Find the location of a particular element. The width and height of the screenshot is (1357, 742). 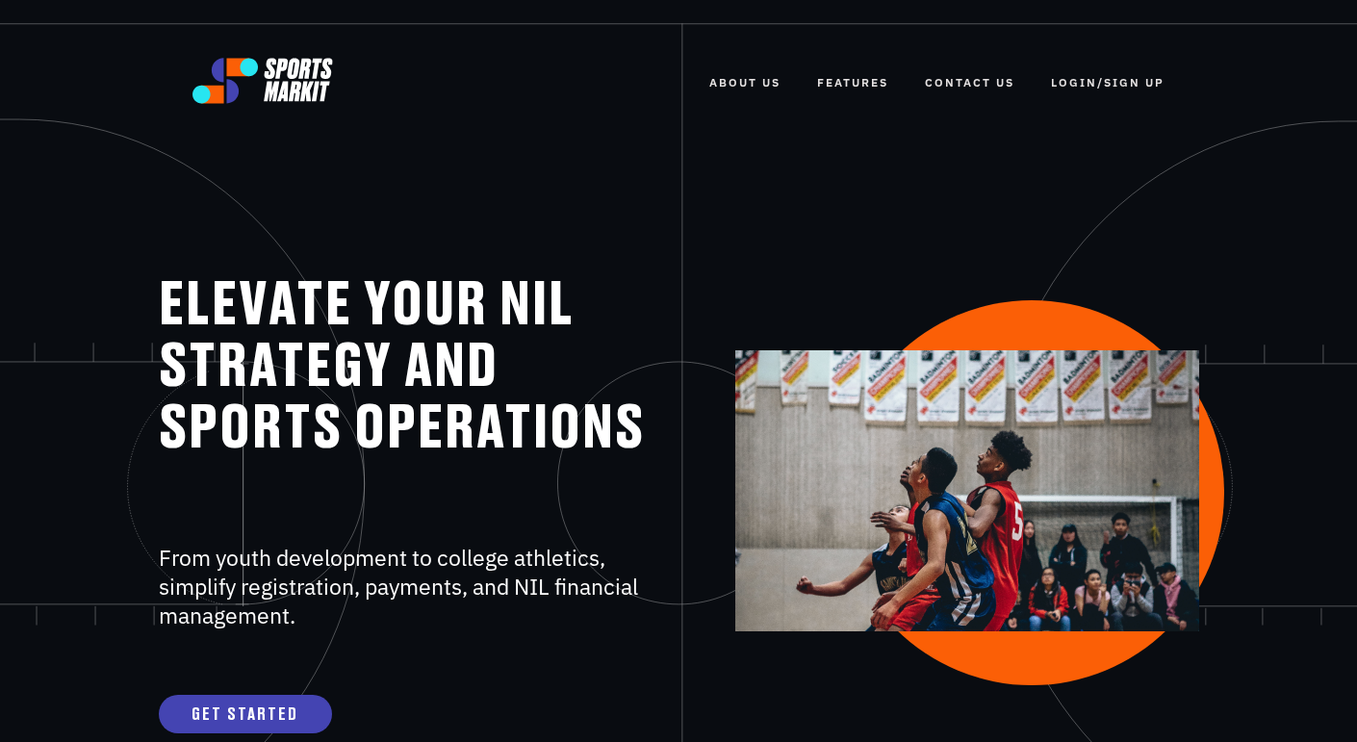

h1: ELEVATE YOUR NIL STRATEGY AND SPORTS OPERATIONS is located at coordinates (408, 368).